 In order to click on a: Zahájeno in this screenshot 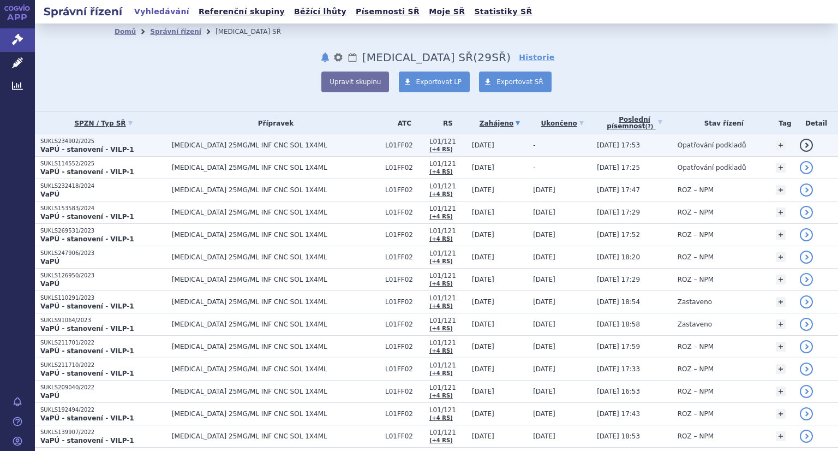, I will do `click(500, 123)`.